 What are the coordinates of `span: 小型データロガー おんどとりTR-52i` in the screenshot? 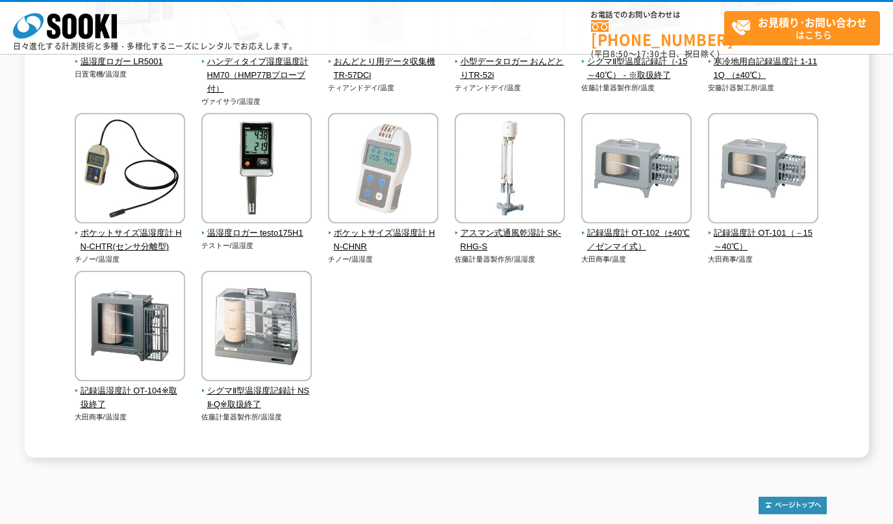 It's located at (510, 69).